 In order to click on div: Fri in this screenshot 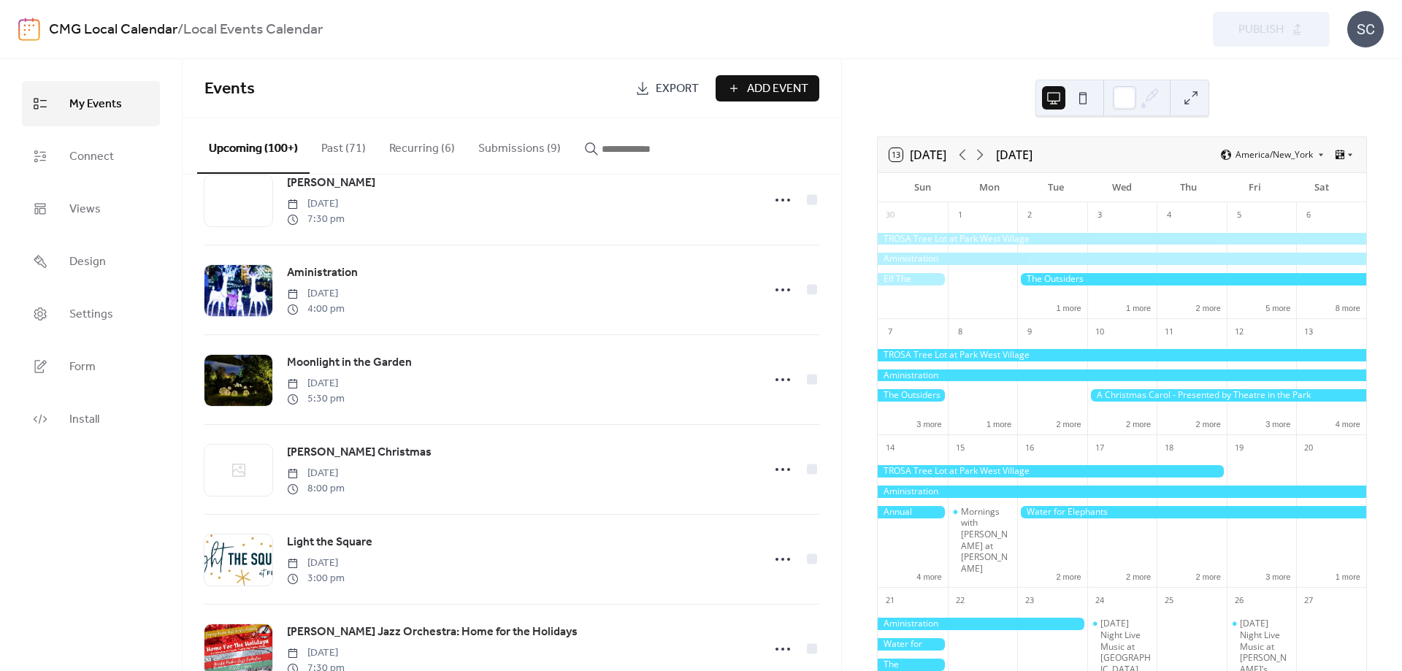, I will do `click(1254, 188)`.